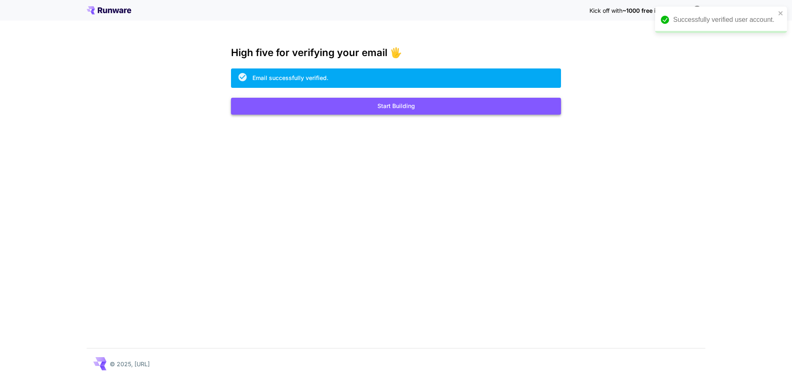 The width and height of the screenshot is (792, 379). I want to click on span: ~1000 free images! 🎈, so click(654, 10).